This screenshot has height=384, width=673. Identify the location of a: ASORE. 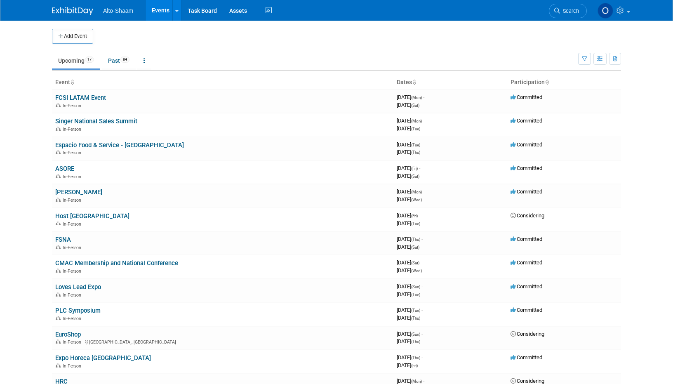
(65, 169).